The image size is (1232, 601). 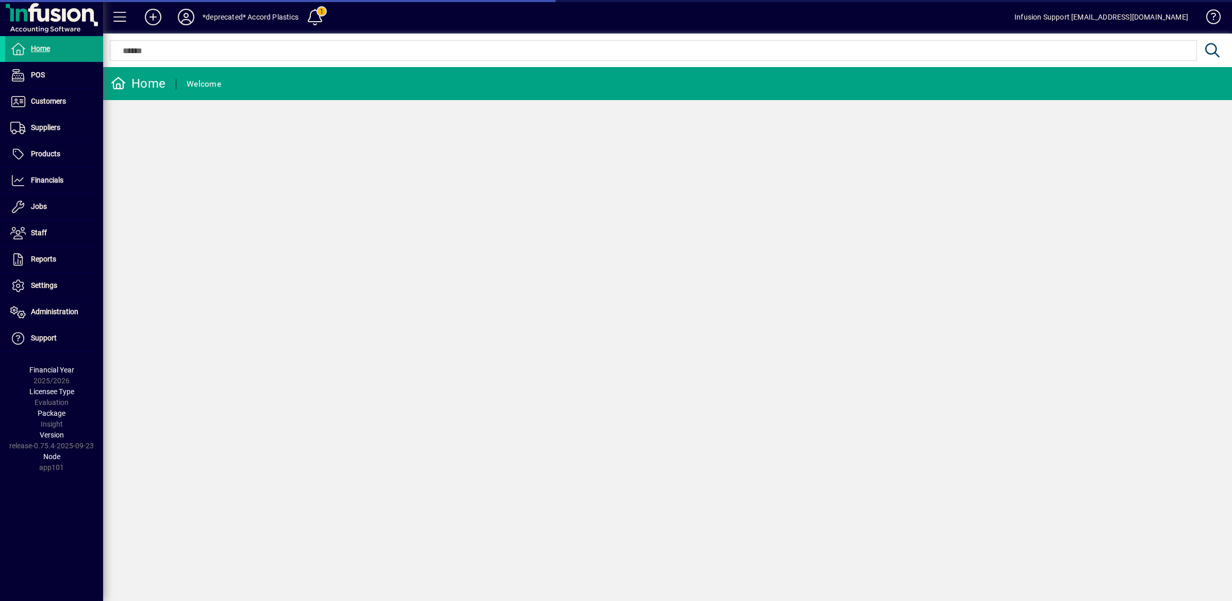 What do you see at coordinates (54, 233) in the screenshot?
I see `a: Staff` at bounding box center [54, 233].